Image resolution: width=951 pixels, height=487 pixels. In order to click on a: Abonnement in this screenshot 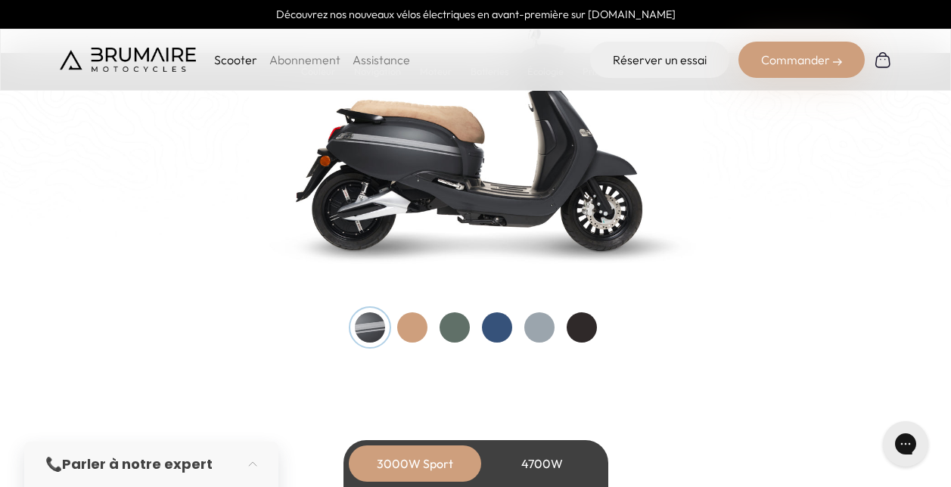, I will do `click(305, 60)`.